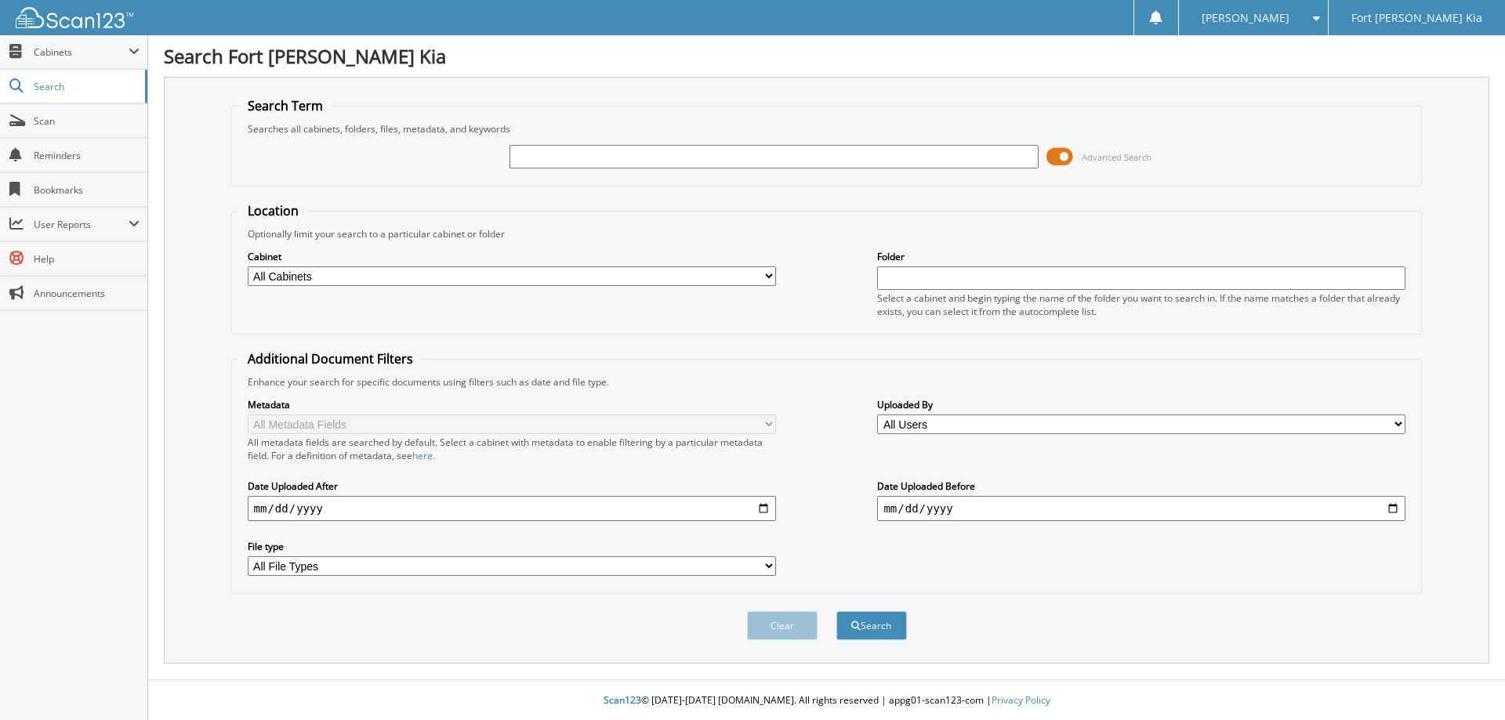 The height and width of the screenshot is (720, 1505). What do you see at coordinates (512, 404) in the screenshot?
I see `label: Metadata` at bounding box center [512, 404].